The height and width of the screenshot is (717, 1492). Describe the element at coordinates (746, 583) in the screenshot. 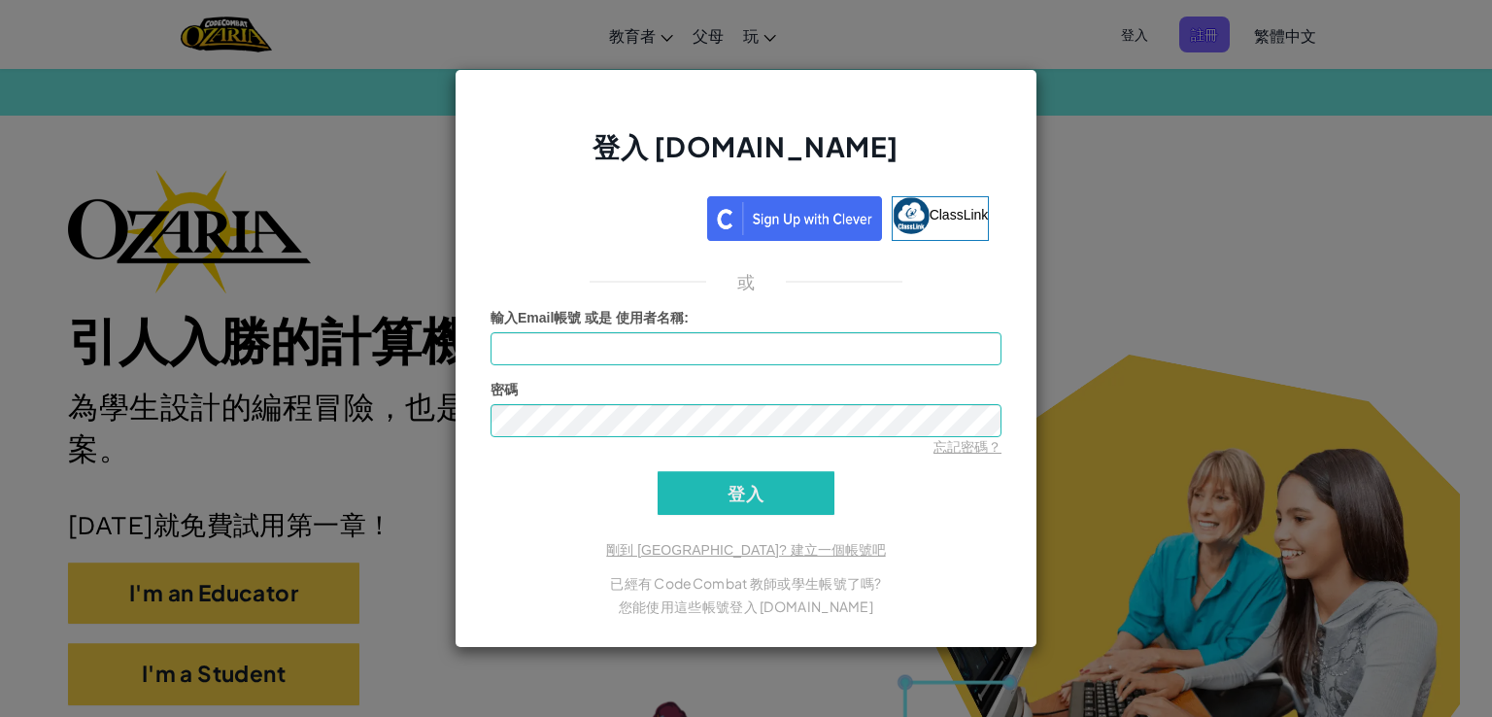

I see `p: 已經有 CodeCombat 教師或學生帳號了嗎?` at that location.